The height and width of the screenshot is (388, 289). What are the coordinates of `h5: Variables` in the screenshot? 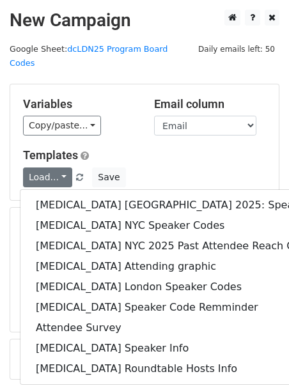 It's located at (79, 104).